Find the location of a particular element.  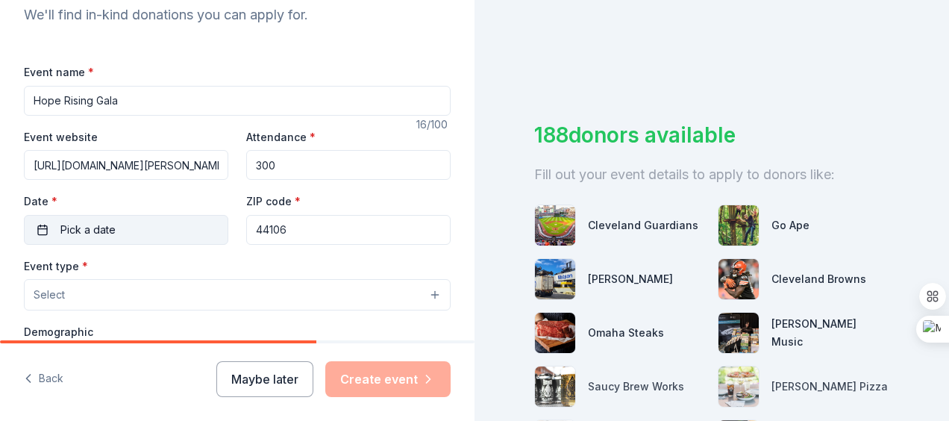

img: photo for Alfred Music is located at coordinates (738, 333).